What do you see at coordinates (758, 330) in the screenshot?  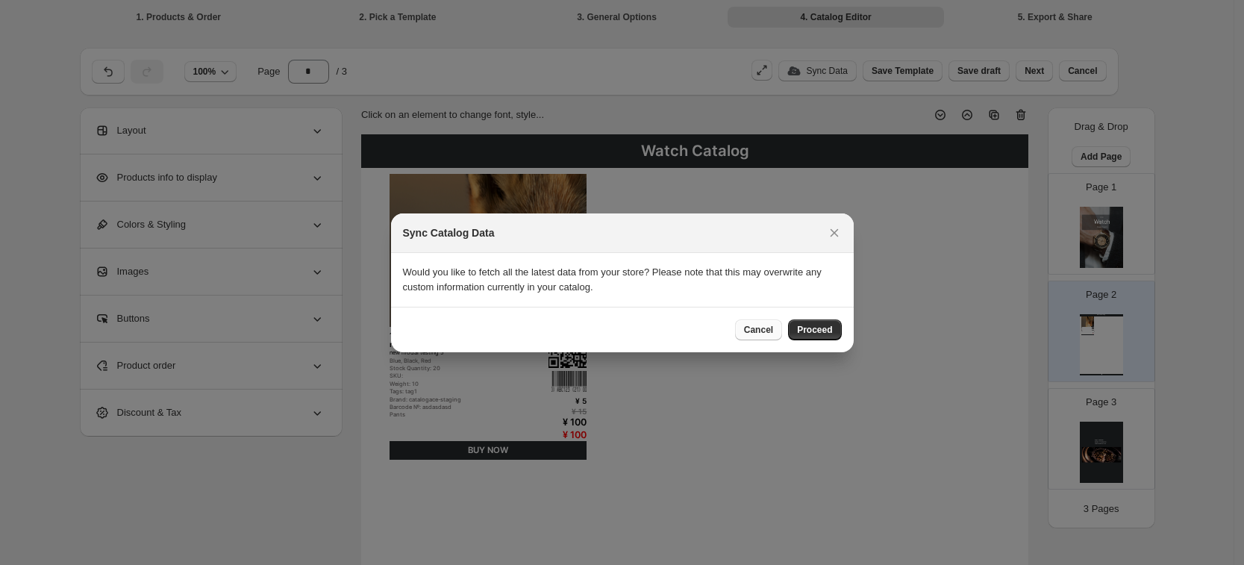 I see `span: Cancel` at bounding box center [758, 330].